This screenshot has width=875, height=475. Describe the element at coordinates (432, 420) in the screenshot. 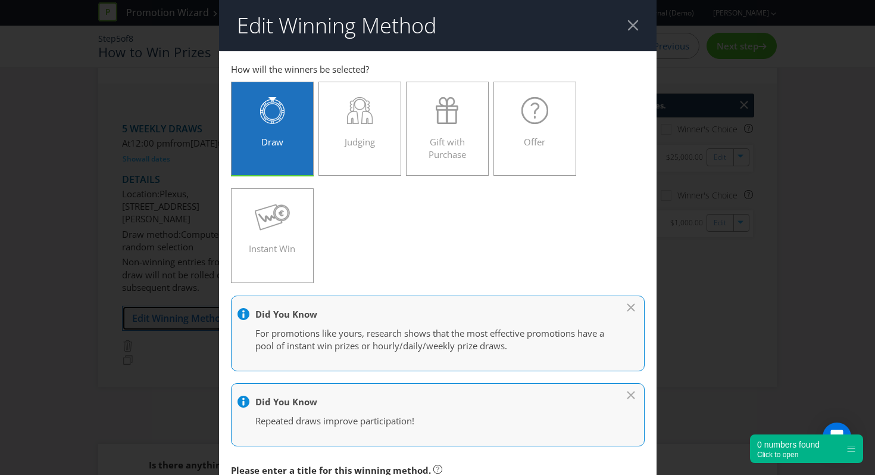

I see `p: Repeated draws improve participation!` at that location.